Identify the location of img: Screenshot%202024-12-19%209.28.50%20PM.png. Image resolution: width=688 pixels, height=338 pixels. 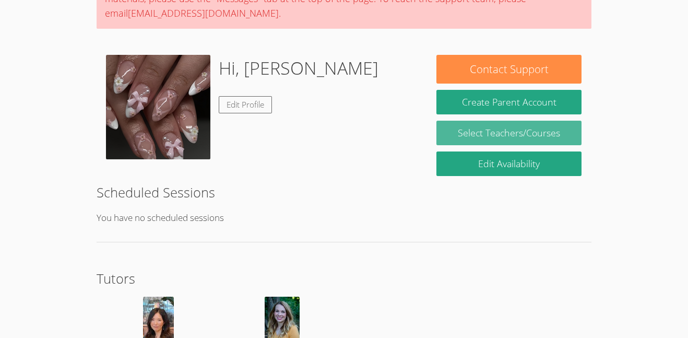
(158, 107).